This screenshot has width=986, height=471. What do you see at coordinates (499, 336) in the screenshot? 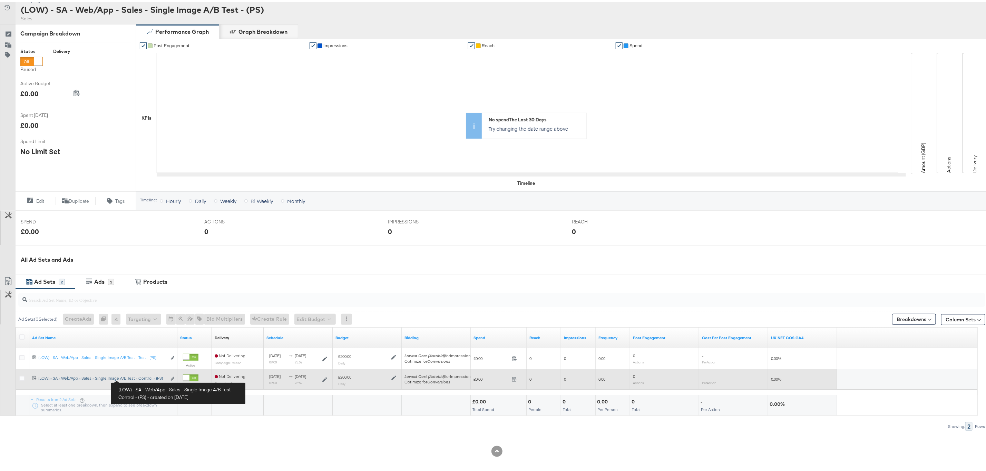
I see `a: The total amount spent to date.` at bounding box center [499, 336].